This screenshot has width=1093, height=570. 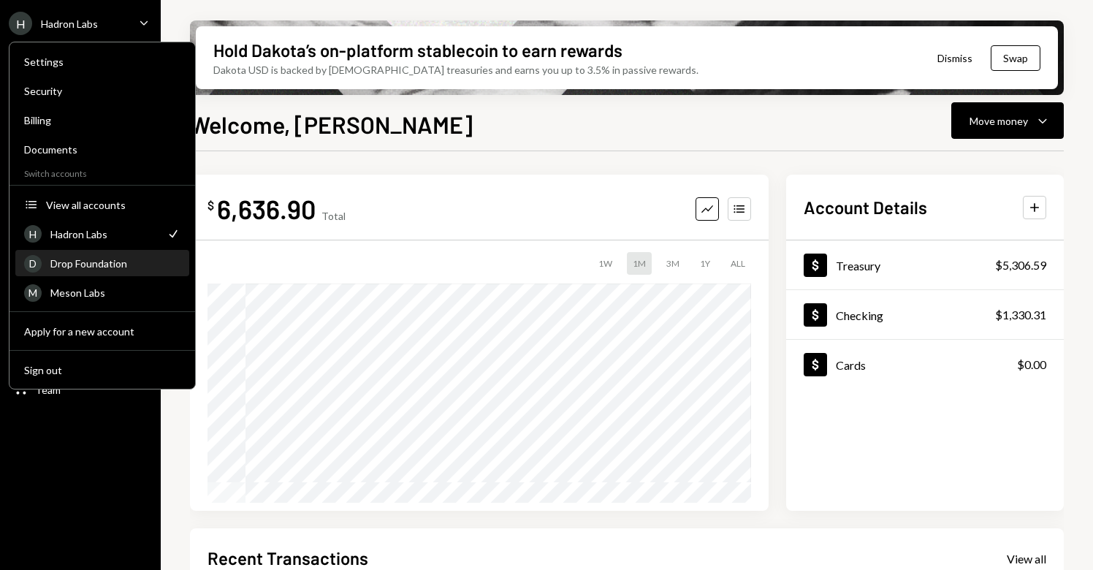 I want to click on a: MMeson Labs, so click(x=102, y=292).